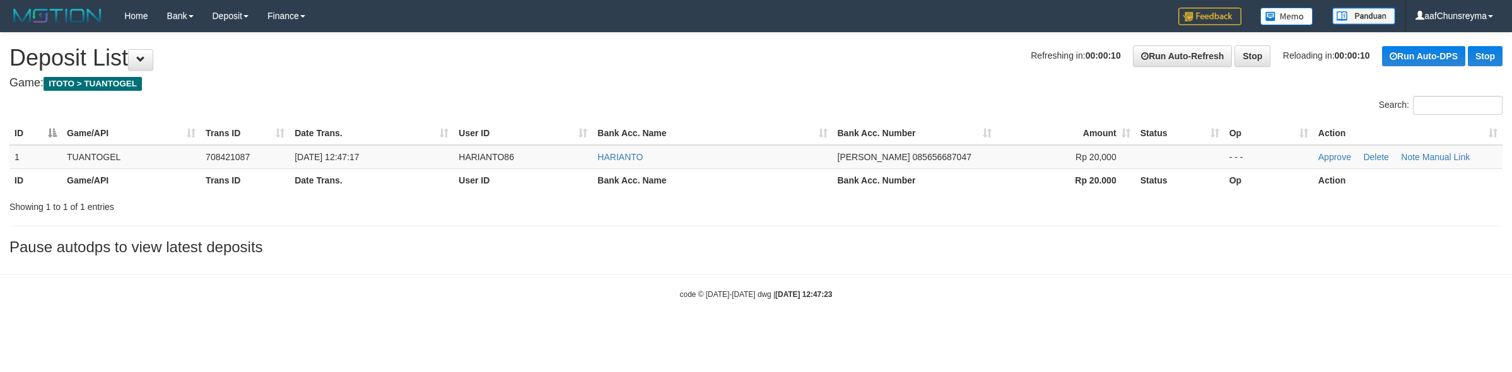  What do you see at coordinates (1179, 133) in the screenshot?
I see `th: Status: activate to sort column ascending` at bounding box center [1179, 133].